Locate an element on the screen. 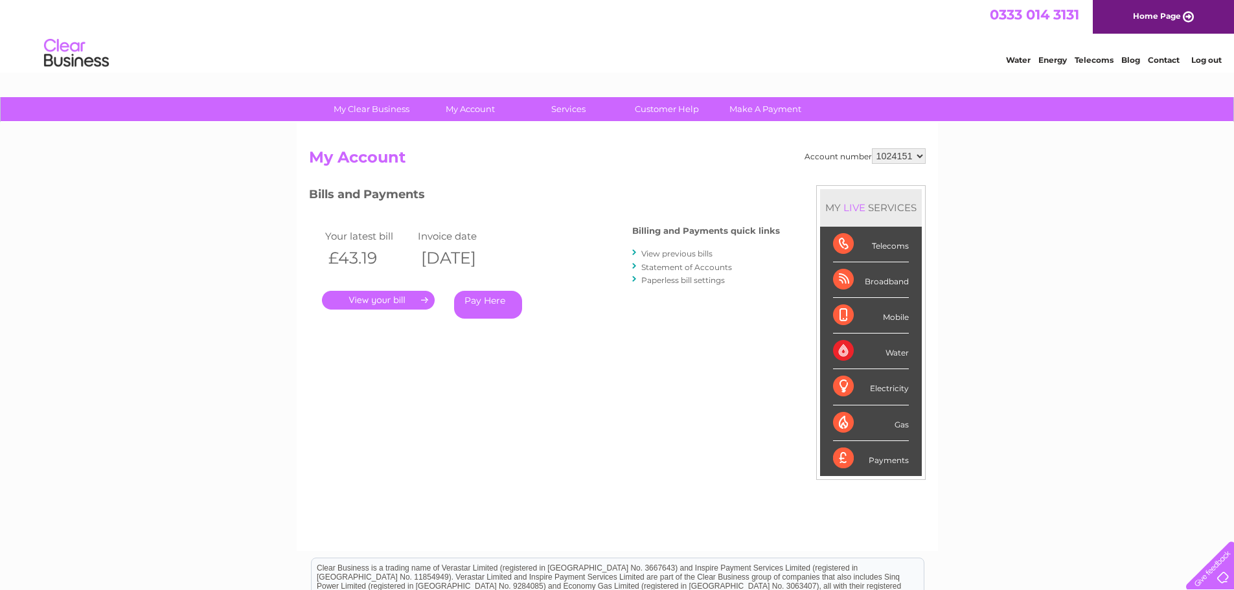 Image resolution: width=1234 pixels, height=590 pixels. div: Telecoms is located at coordinates (871, 244).